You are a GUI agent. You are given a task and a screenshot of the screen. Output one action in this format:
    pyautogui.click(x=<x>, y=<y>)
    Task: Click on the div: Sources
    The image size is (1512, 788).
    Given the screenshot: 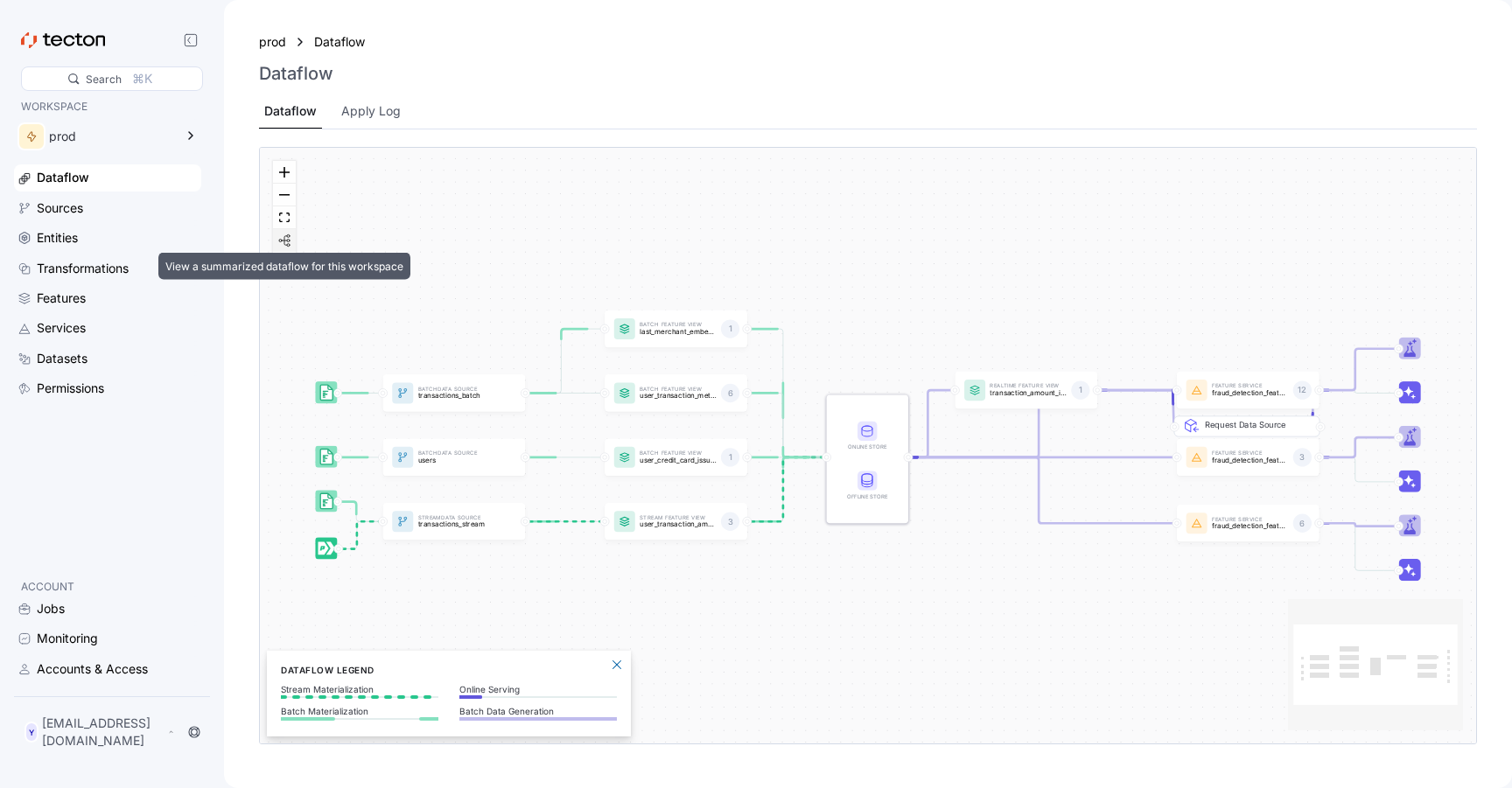 What is the action you would take?
    pyautogui.click(x=59, y=209)
    